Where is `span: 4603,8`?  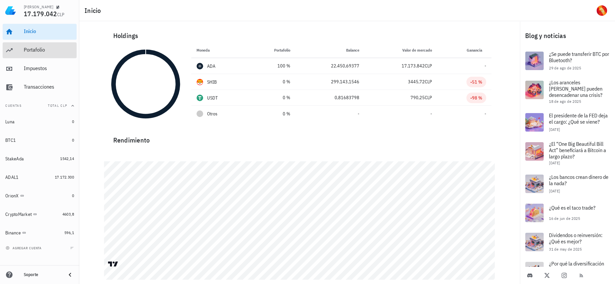
span: 4603,8 is located at coordinates (68, 214).